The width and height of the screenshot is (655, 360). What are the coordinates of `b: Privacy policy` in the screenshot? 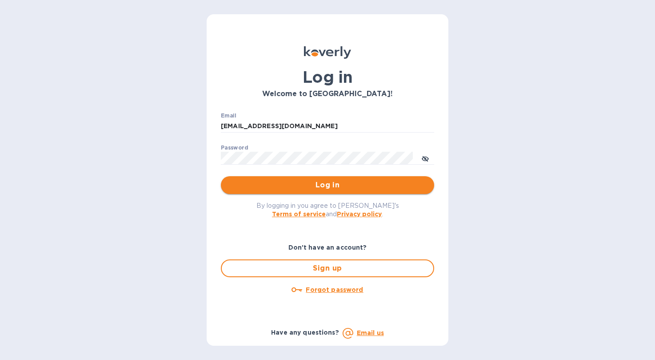 It's located at (359, 214).